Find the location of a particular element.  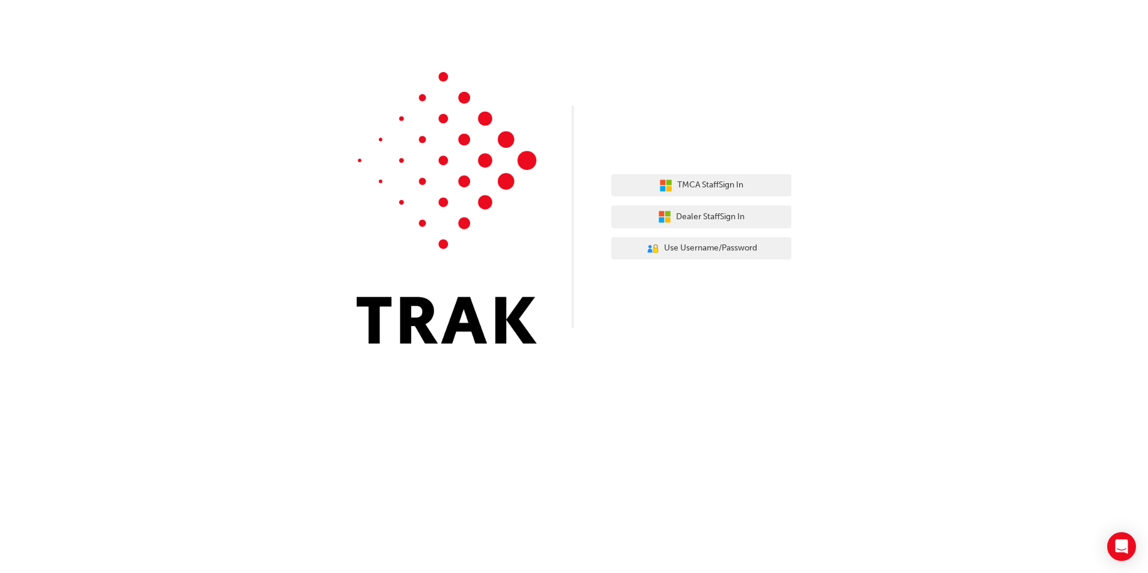

div: Open Intercom Messenger is located at coordinates (1121, 546).